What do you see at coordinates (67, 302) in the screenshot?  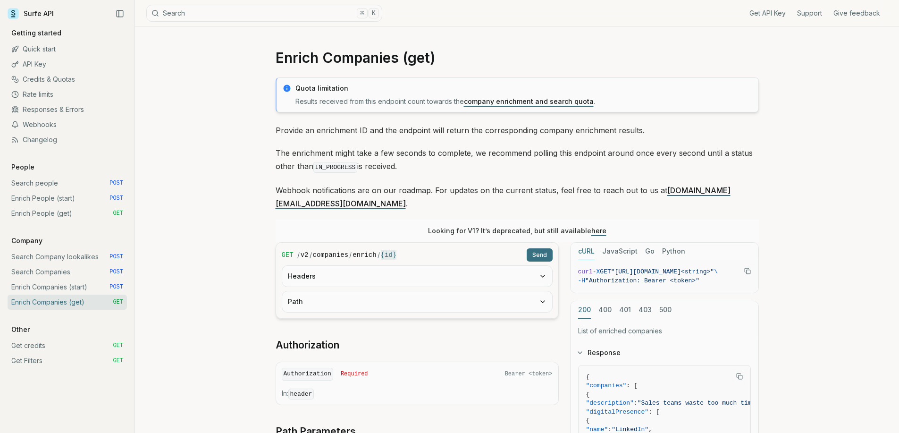 I see `a: Enrich Companies (get) GET` at bounding box center [67, 302].